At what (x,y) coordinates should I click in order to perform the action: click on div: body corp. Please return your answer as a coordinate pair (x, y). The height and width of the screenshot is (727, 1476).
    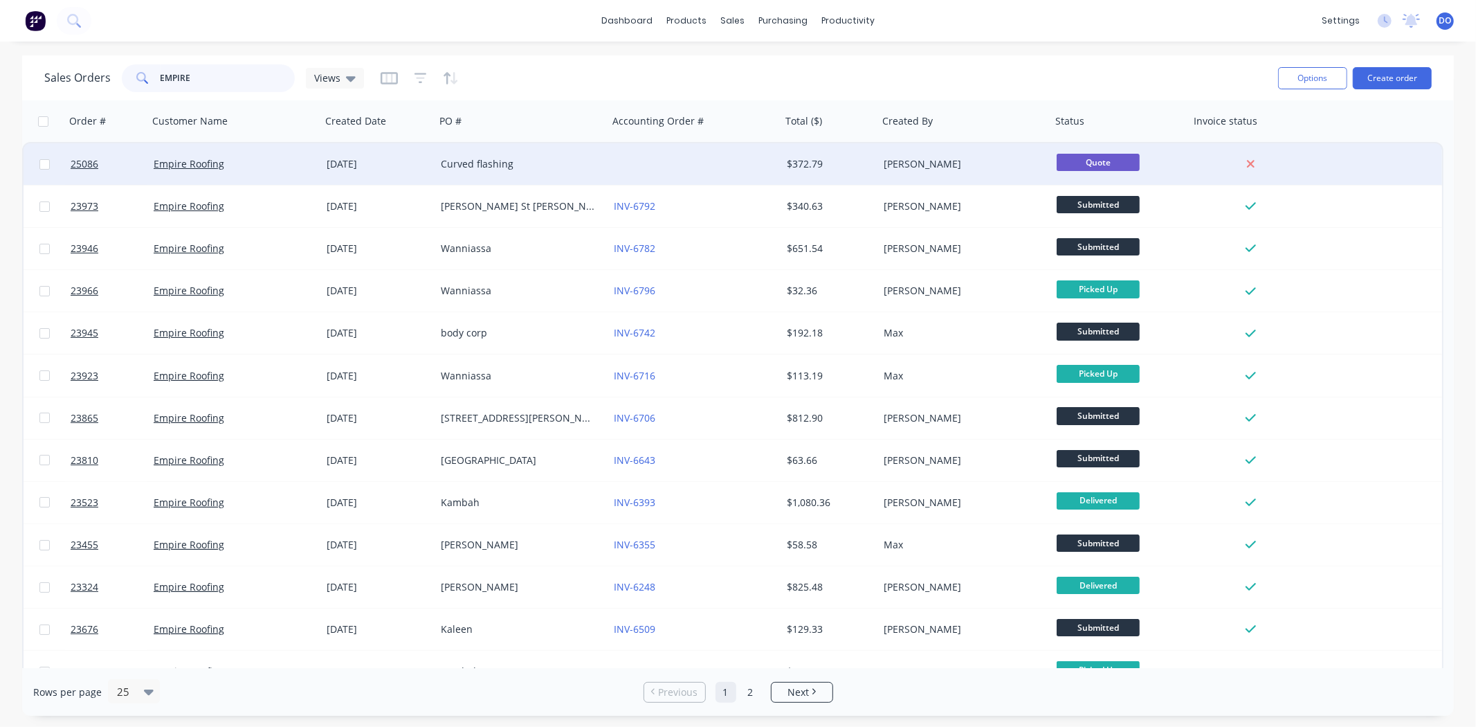
    Looking at the image, I should click on (518, 333).